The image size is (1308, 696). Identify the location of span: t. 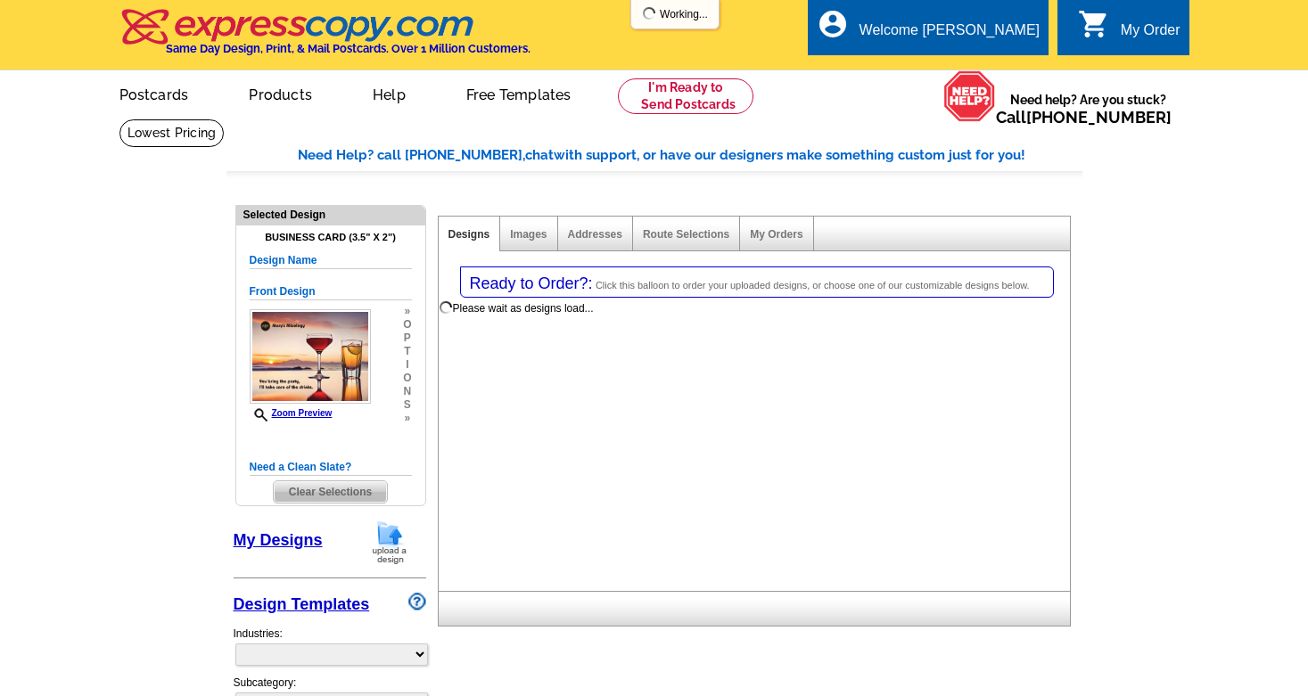
(407, 351).